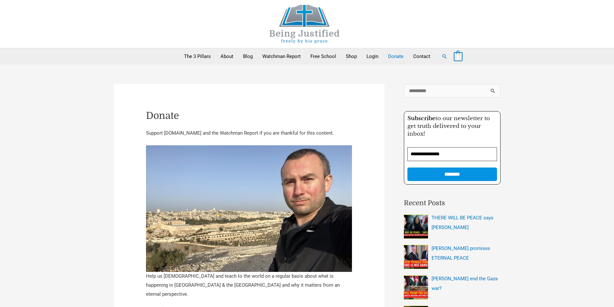 The width and height of the screenshot is (614, 307). I want to click on a: Search button, so click(444, 56).